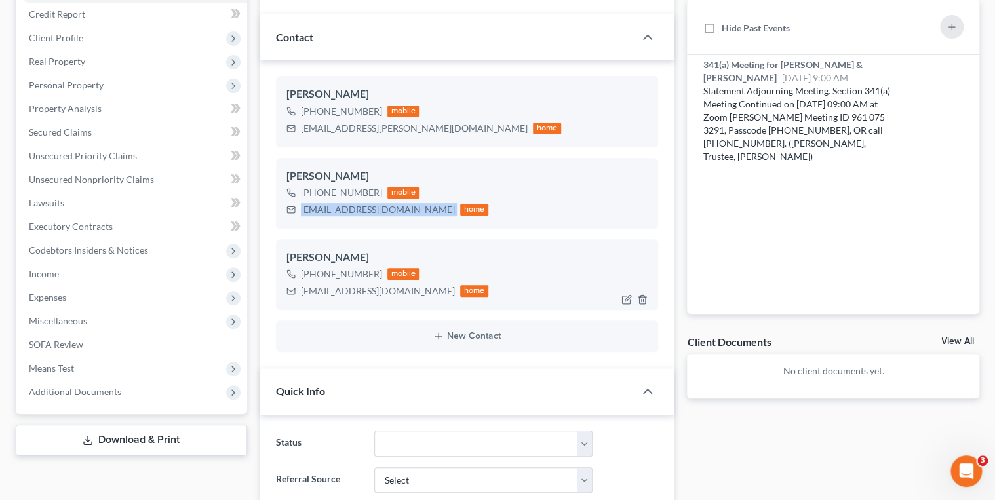 This screenshot has height=500, width=995. What do you see at coordinates (132, 14) in the screenshot?
I see `a: Credit Report` at bounding box center [132, 14].